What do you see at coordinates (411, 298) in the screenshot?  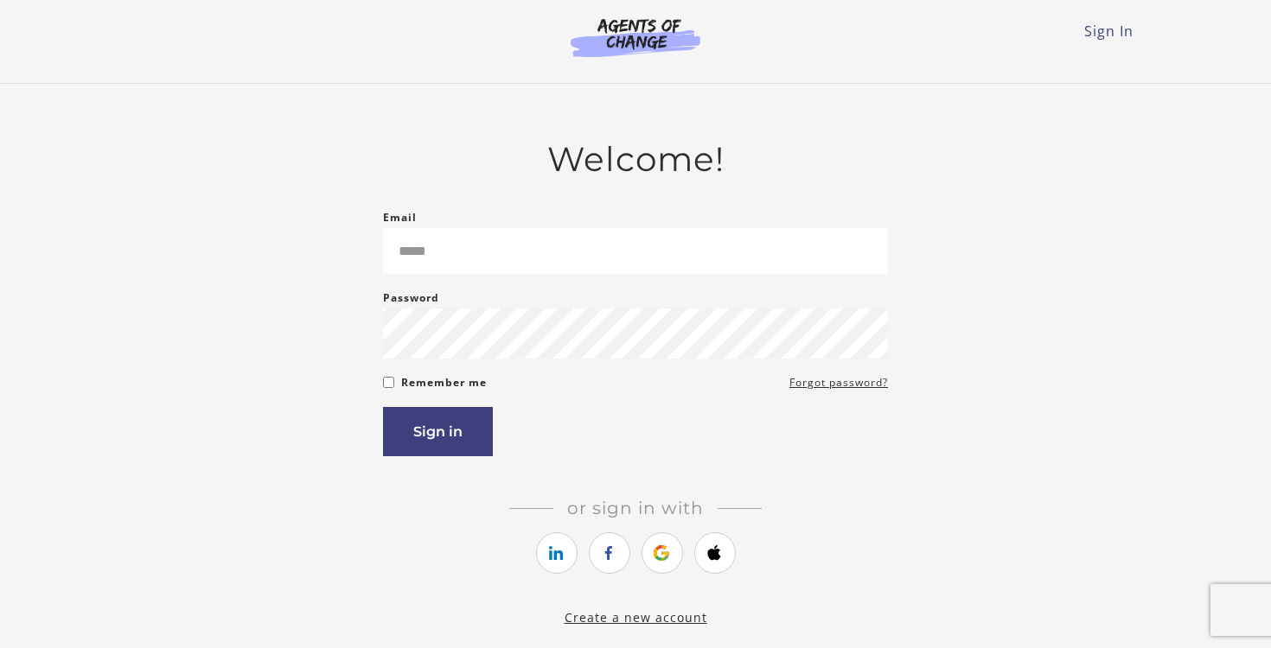 I see `label: Password` at bounding box center [411, 298].